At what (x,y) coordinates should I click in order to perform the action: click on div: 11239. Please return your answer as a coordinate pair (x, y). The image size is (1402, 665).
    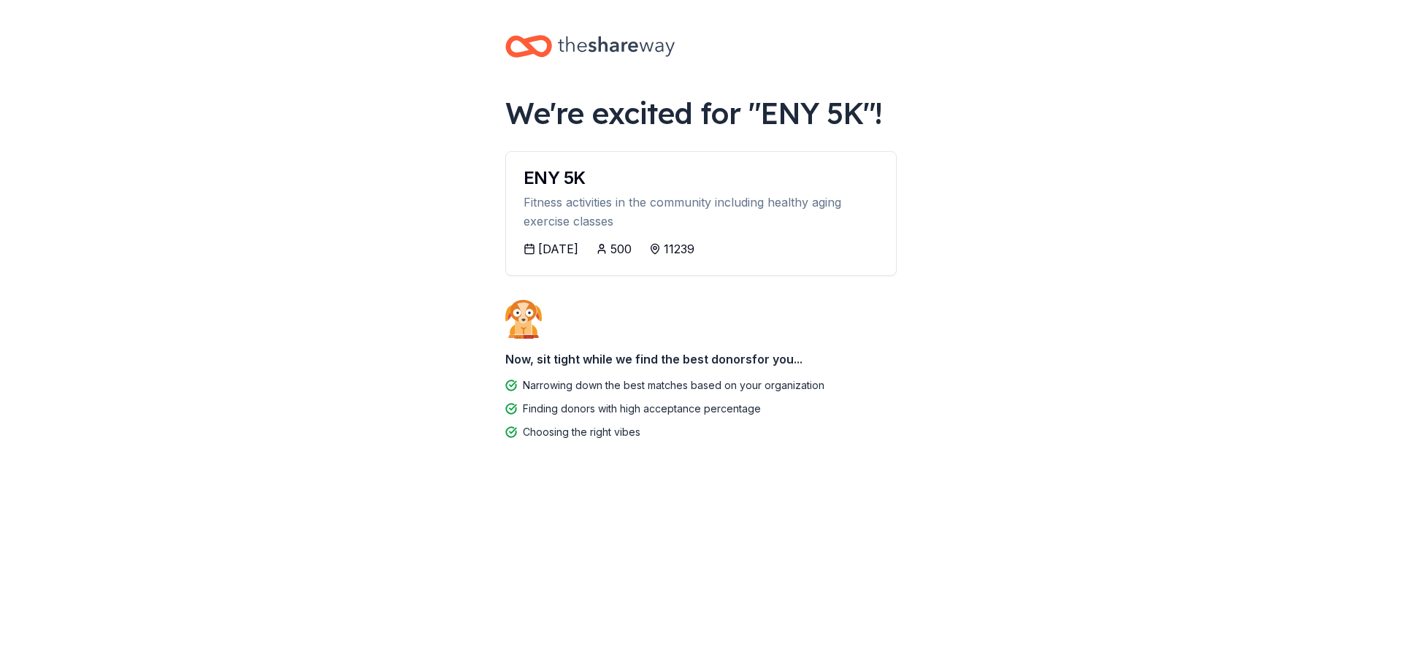
    Looking at the image, I should click on (679, 249).